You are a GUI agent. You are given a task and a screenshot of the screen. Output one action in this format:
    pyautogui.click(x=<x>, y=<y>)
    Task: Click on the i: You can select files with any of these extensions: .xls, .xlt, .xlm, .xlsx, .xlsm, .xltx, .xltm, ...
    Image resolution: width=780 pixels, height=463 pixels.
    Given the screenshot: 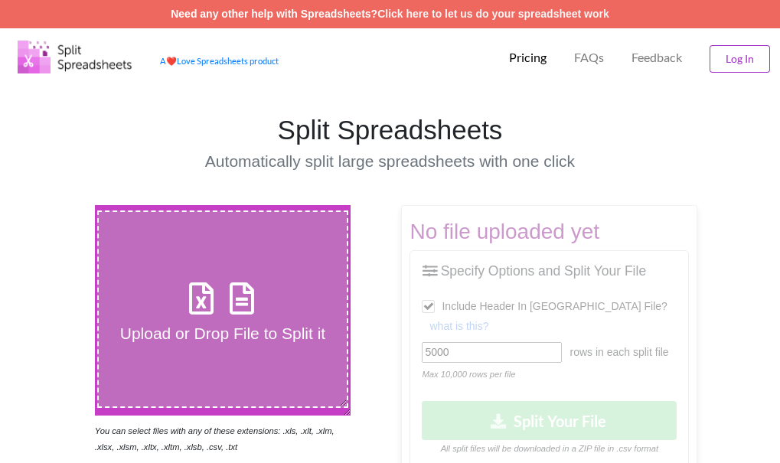 What is the action you would take?
    pyautogui.click(x=214, y=439)
    